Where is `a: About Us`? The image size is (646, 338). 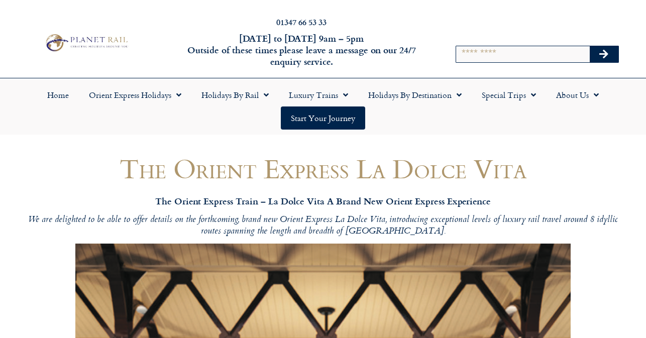
a: About Us is located at coordinates (577, 95).